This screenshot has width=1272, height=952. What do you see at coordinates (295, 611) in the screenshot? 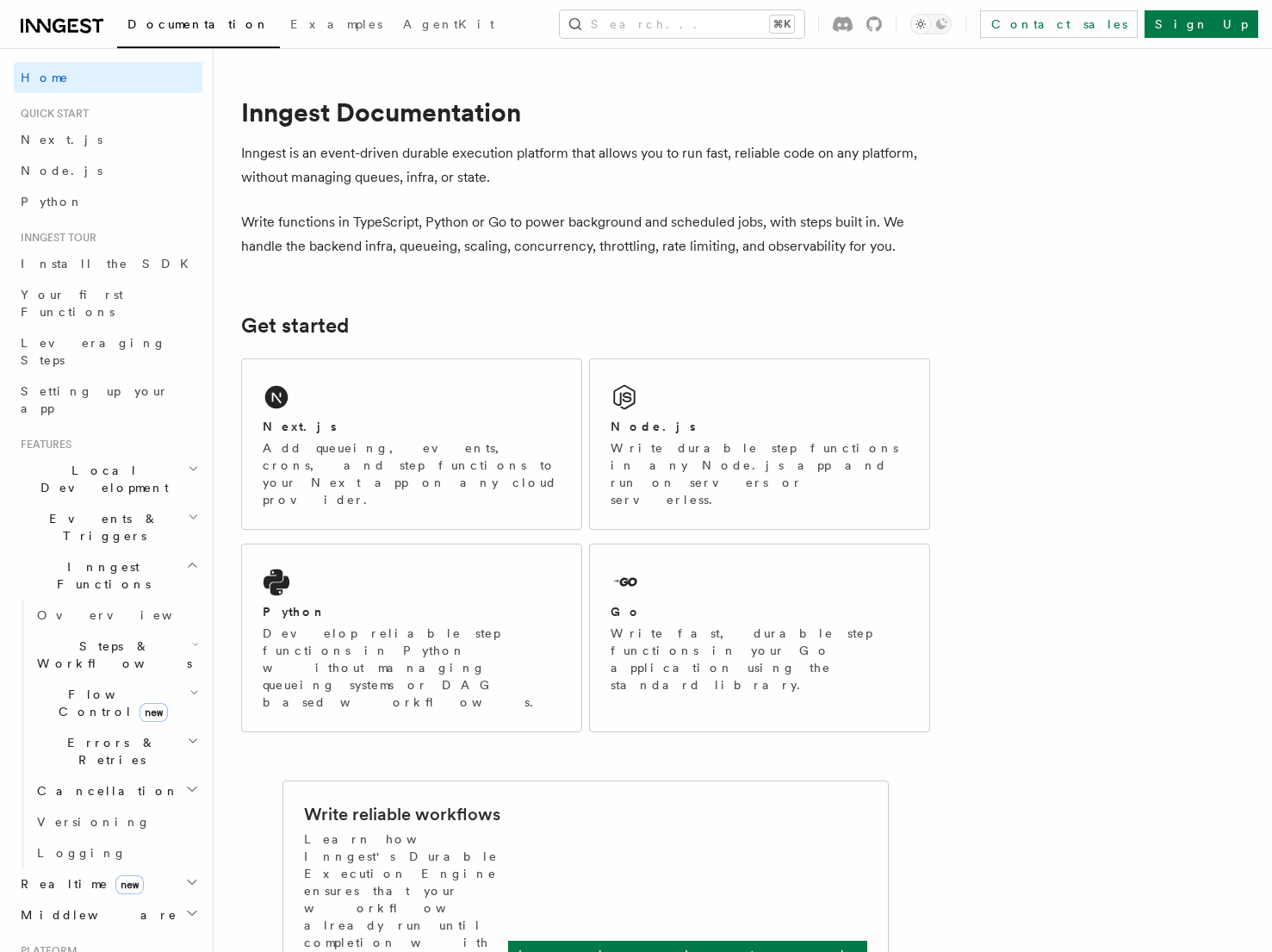
I see `h2: Python` at bounding box center [295, 611].